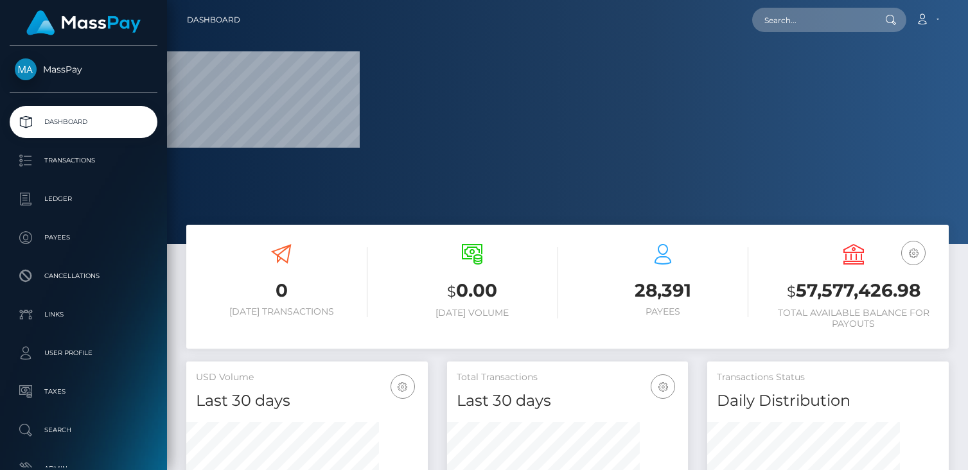  I want to click on h3: 0.00, so click(472, 291).